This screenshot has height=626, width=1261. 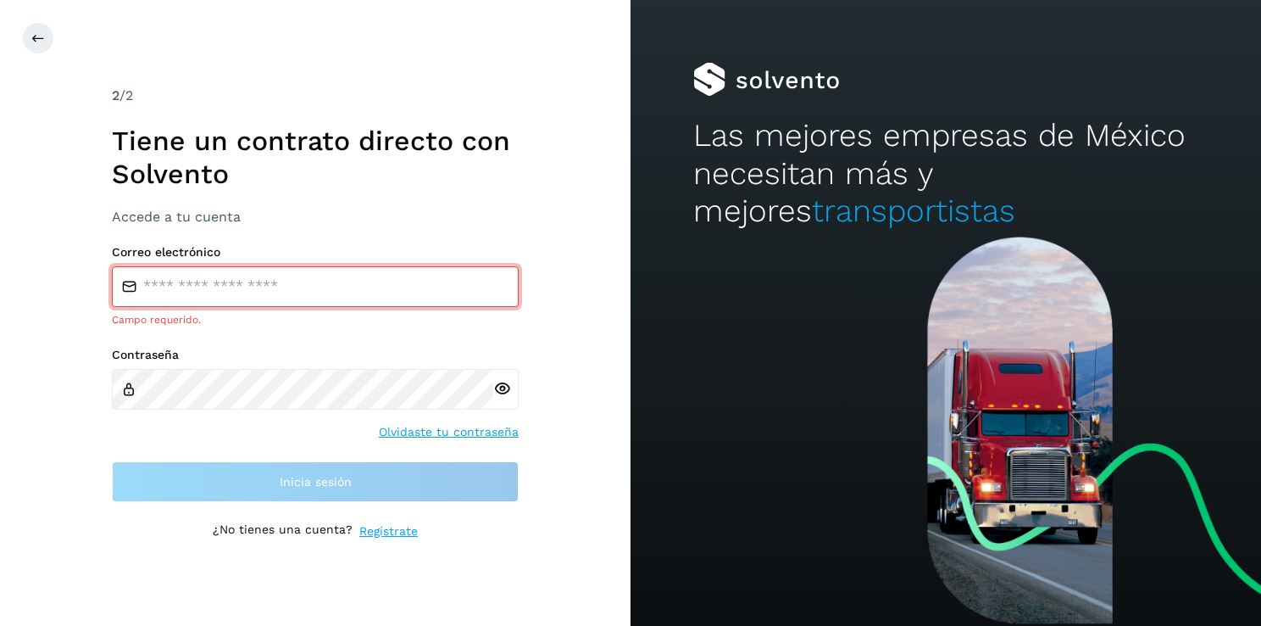 What do you see at coordinates (315, 96) in the screenshot?
I see `div: /2` at bounding box center [315, 96].